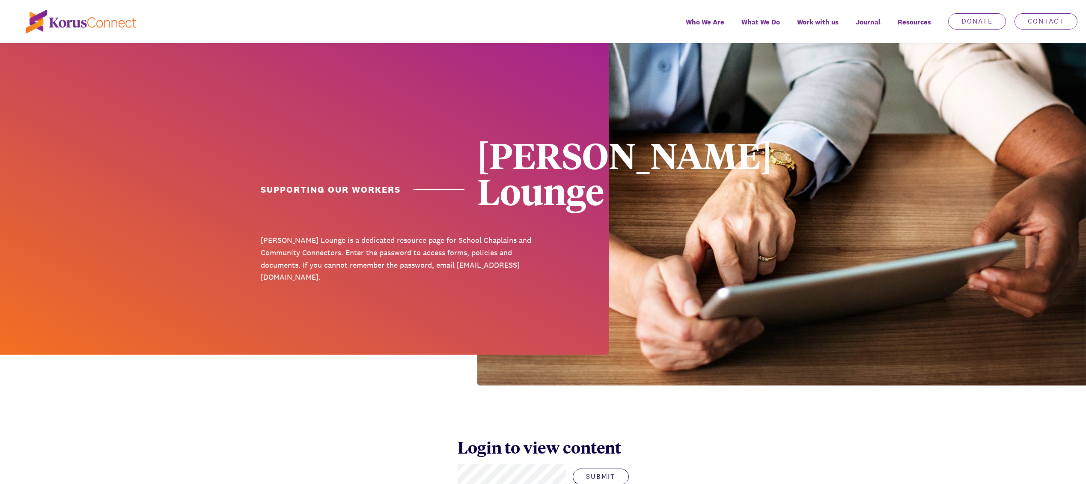 Image resolution: width=1086 pixels, height=484 pixels. I want to click on a: What We Do, so click(760, 27).